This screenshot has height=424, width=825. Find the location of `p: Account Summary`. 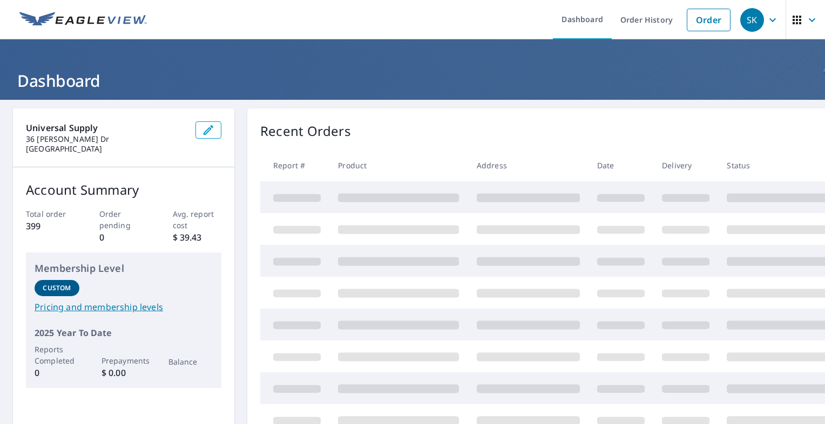

p: Account Summary is located at coordinates (124, 190).